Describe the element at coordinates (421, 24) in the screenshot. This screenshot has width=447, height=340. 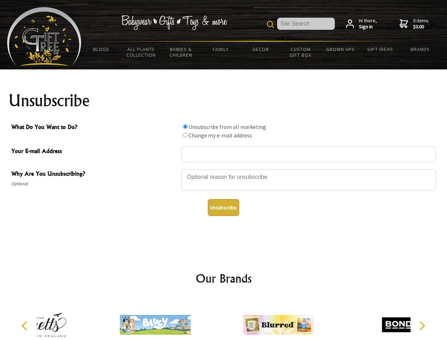
I see `span: 0 items` at that location.